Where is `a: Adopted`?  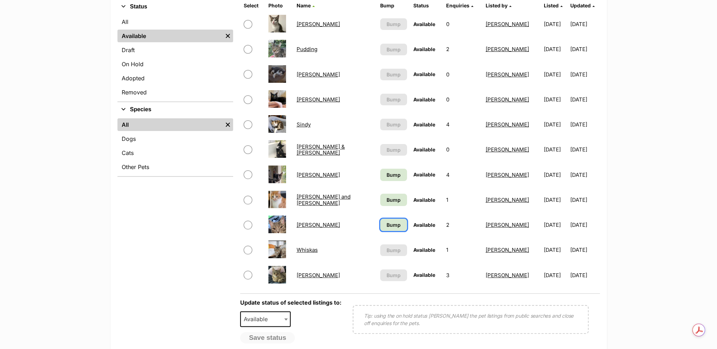
a: Adopted is located at coordinates (175, 78).